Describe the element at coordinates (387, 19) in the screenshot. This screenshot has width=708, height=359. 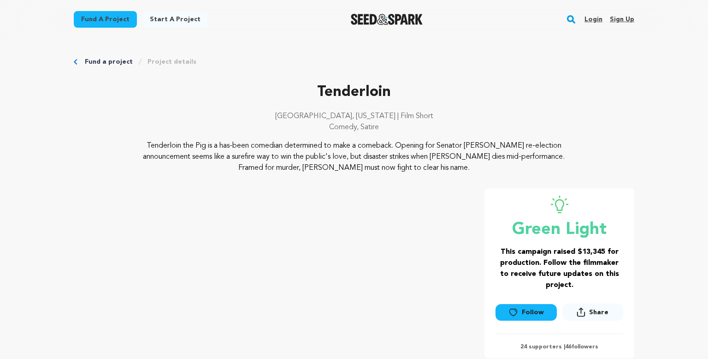
I see `img: Seed&Spark Logo Dark Mode` at that location.